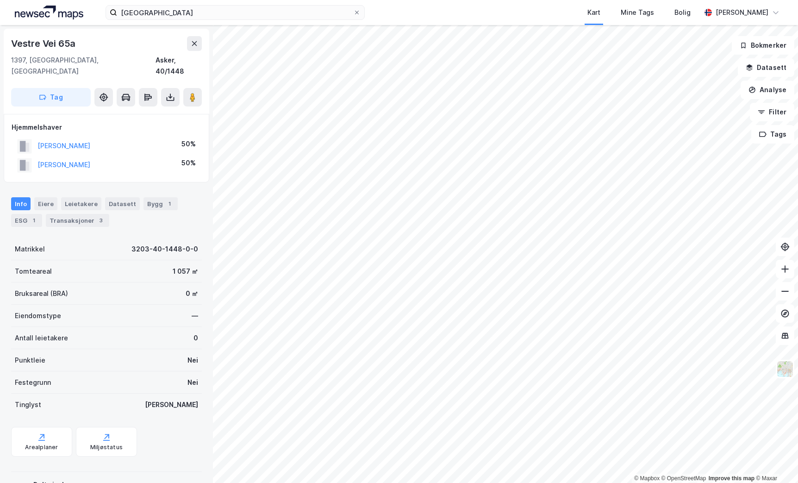  What do you see at coordinates (38, 316) in the screenshot?
I see `div: Eiendomstype` at bounding box center [38, 316].